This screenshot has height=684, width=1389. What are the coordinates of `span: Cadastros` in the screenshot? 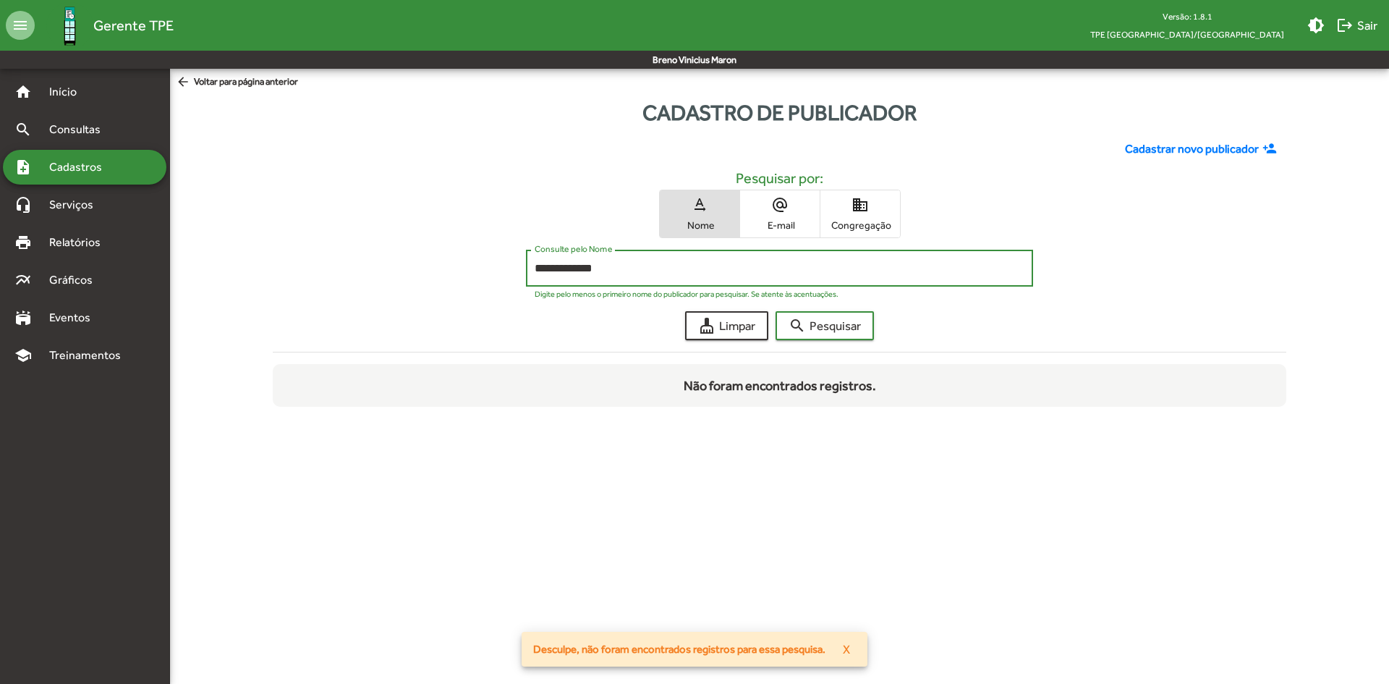 It's located at (80, 167).